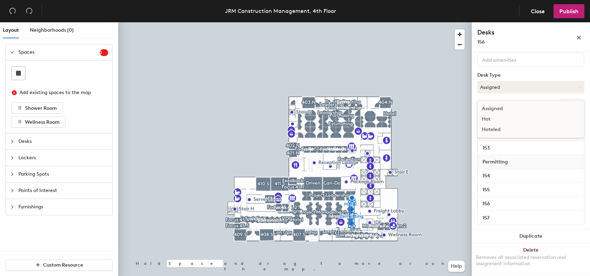 The image size is (590, 276). I want to click on span: Lockers, so click(63, 158).